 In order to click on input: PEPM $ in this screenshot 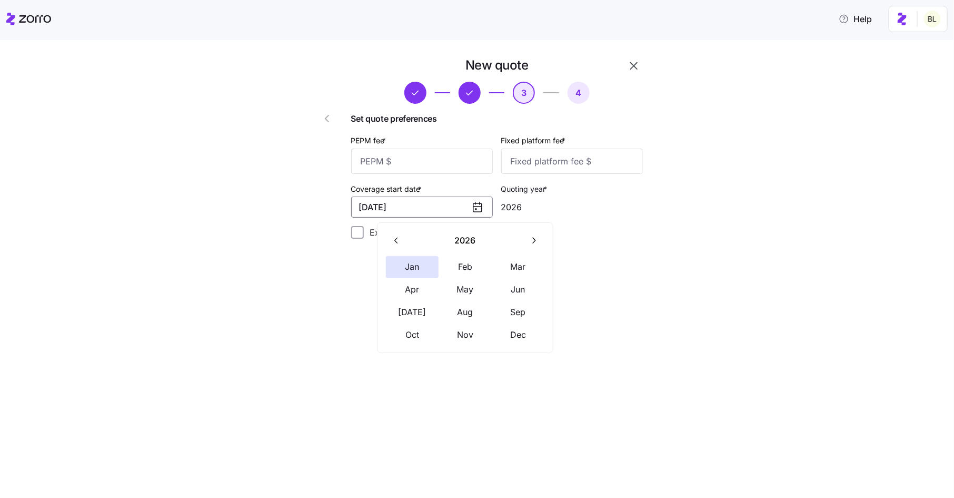, I will do `click(422, 161)`.